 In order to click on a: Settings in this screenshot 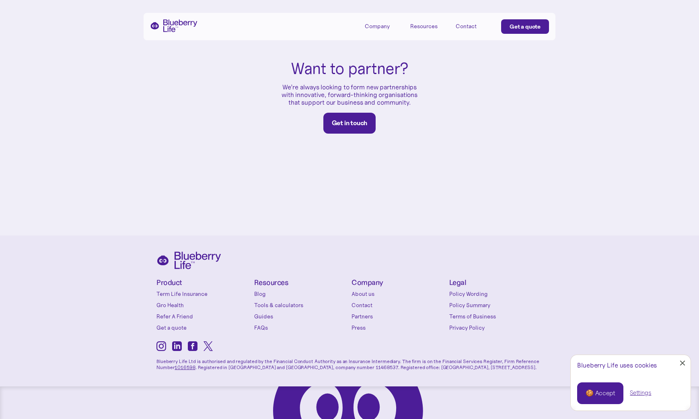, I will do `click(640, 392)`.